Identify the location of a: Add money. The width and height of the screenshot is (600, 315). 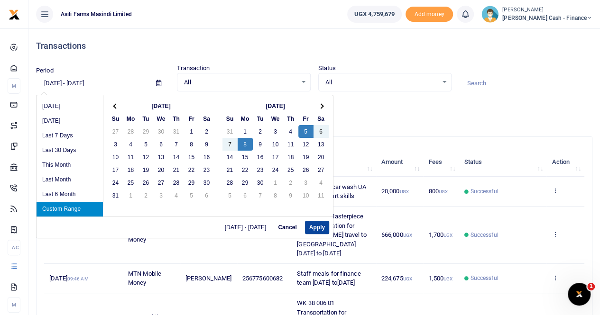
(429, 13).